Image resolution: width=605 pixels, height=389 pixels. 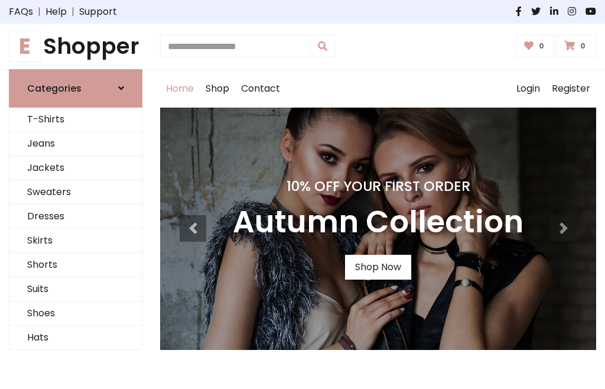 I want to click on a: Home, so click(x=180, y=89).